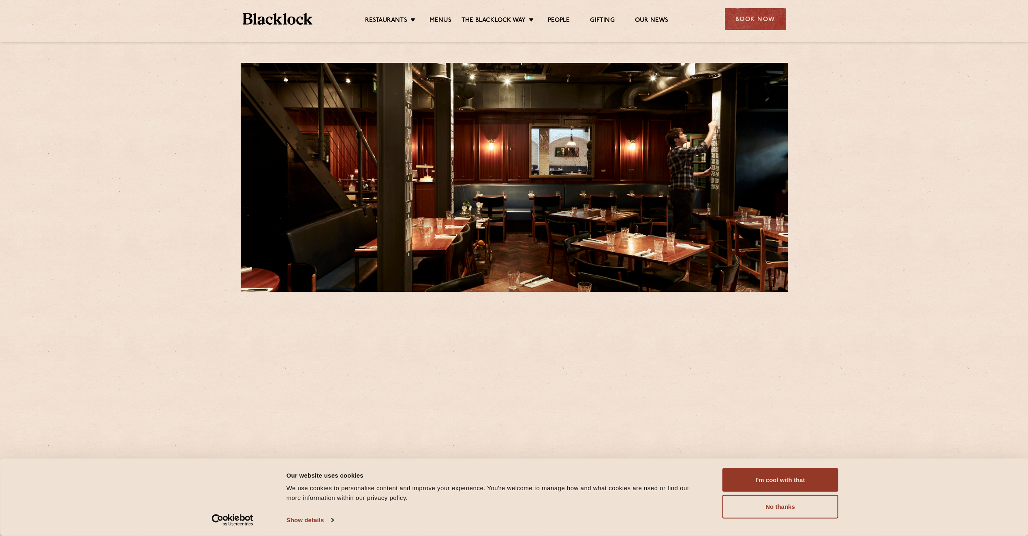  Describe the element at coordinates (495, 493) in the screenshot. I see `div: We use cookies to personalise content and improve your experience. You're welcome to manage how a...` at that location.